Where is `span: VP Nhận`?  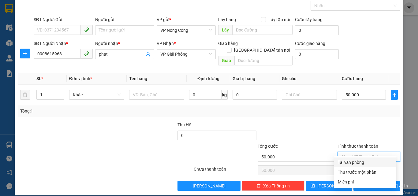 span: VP Nhận is located at coordinates (165, 43).